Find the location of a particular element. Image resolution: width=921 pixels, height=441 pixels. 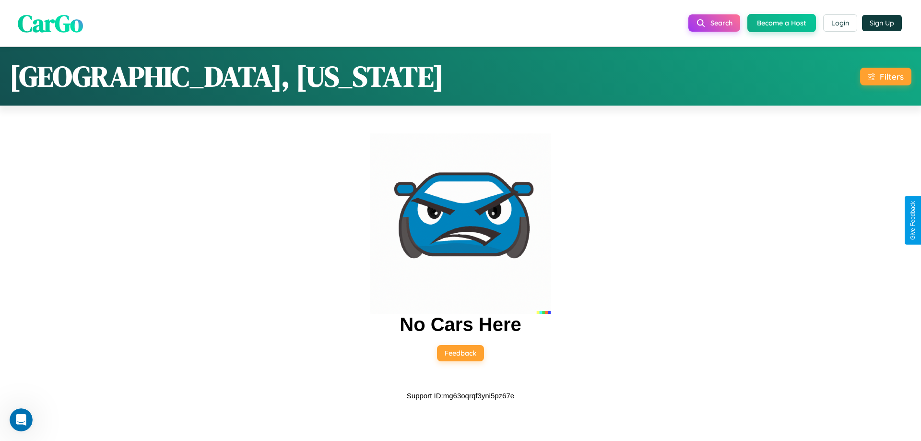

h2: No Cars Here is located at coordinates (460, 324).